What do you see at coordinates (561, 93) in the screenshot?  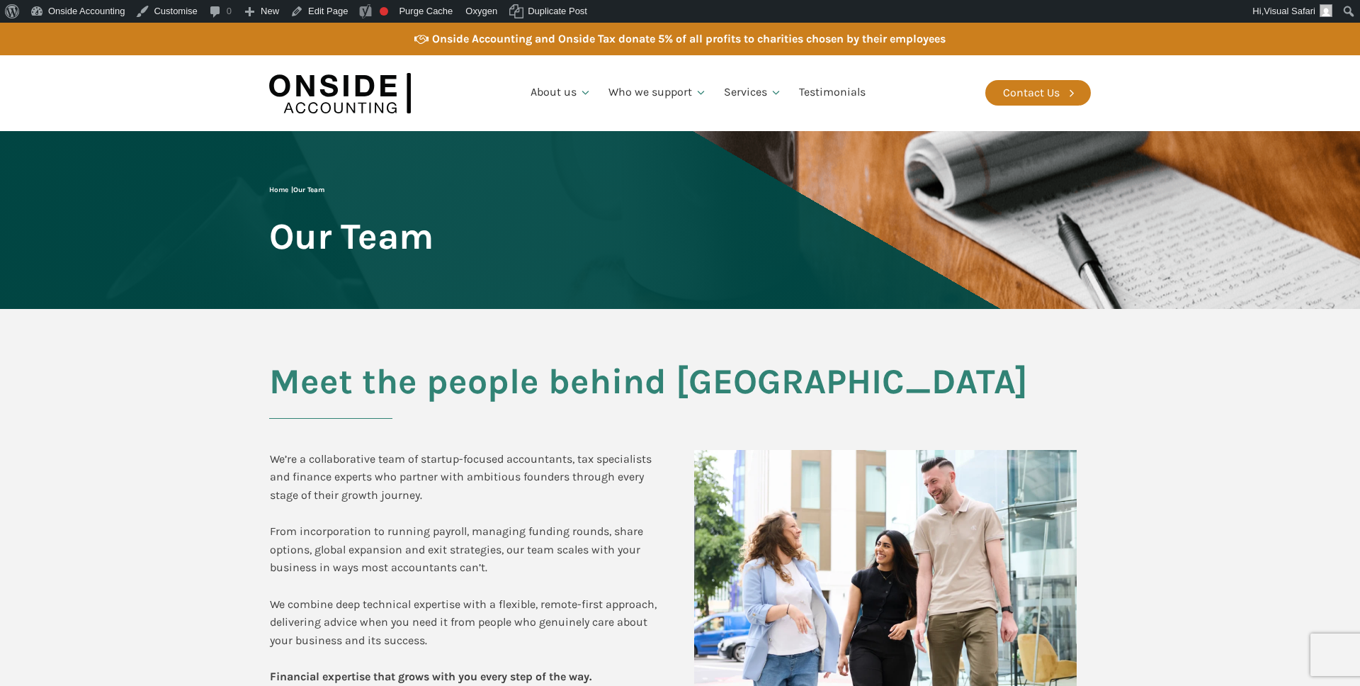 I see `a: About us` at bounding box center [561, 93].